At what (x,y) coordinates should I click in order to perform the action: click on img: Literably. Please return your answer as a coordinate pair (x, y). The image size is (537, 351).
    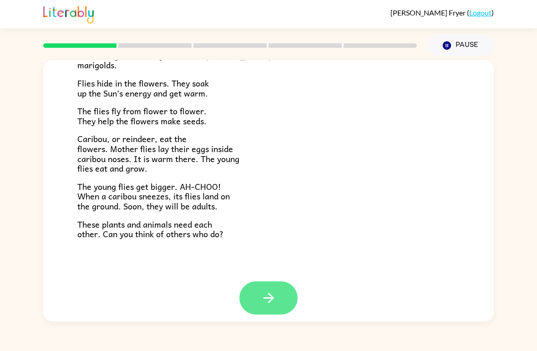
    Looking at the image, I should click on (68, 14).